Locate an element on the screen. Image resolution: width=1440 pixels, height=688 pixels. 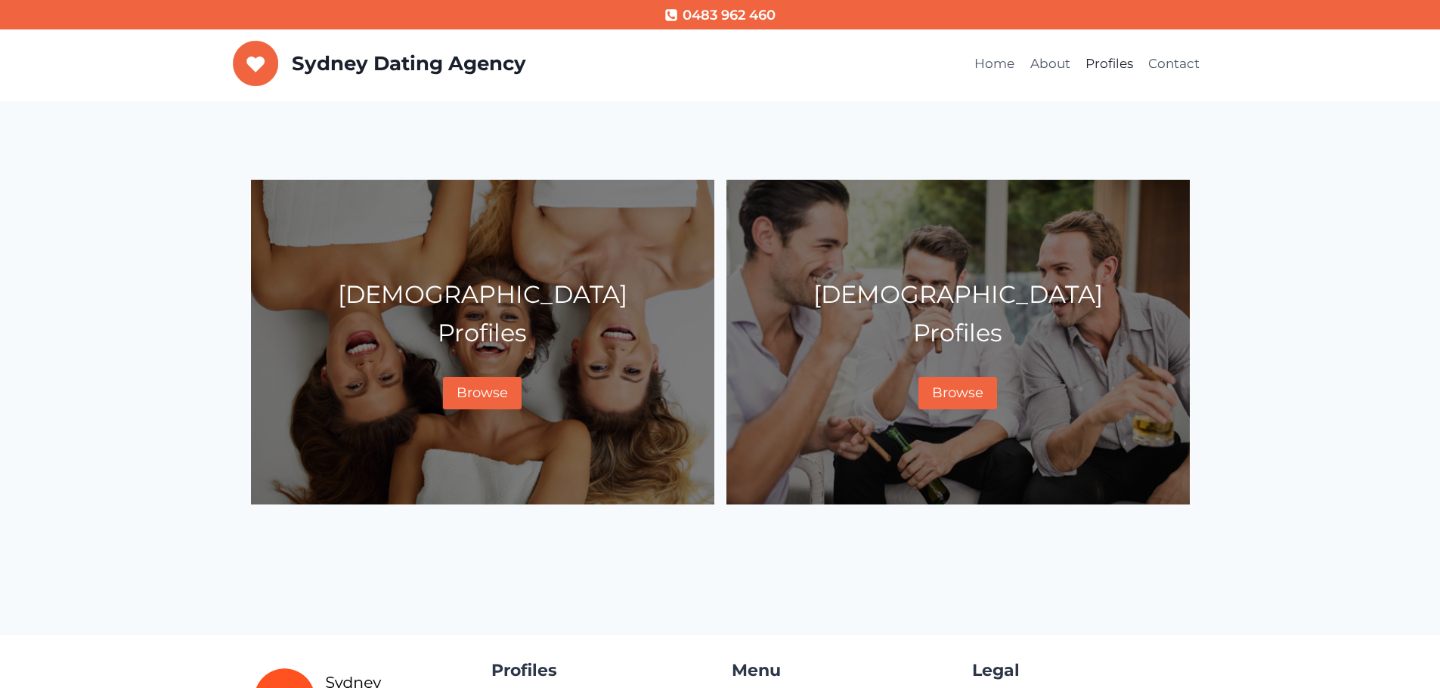
a: Home is located at coordinates (994, 64).